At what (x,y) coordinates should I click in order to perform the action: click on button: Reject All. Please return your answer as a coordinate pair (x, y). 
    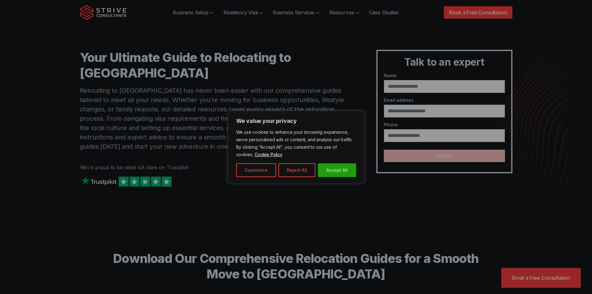
    Looking at the image, I should click on (297, 170).